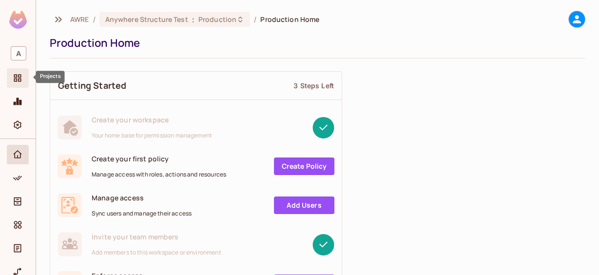 The height and width of the screenshot is (275, 599). I want to click on span: Create your first policy, so click(159, 158).